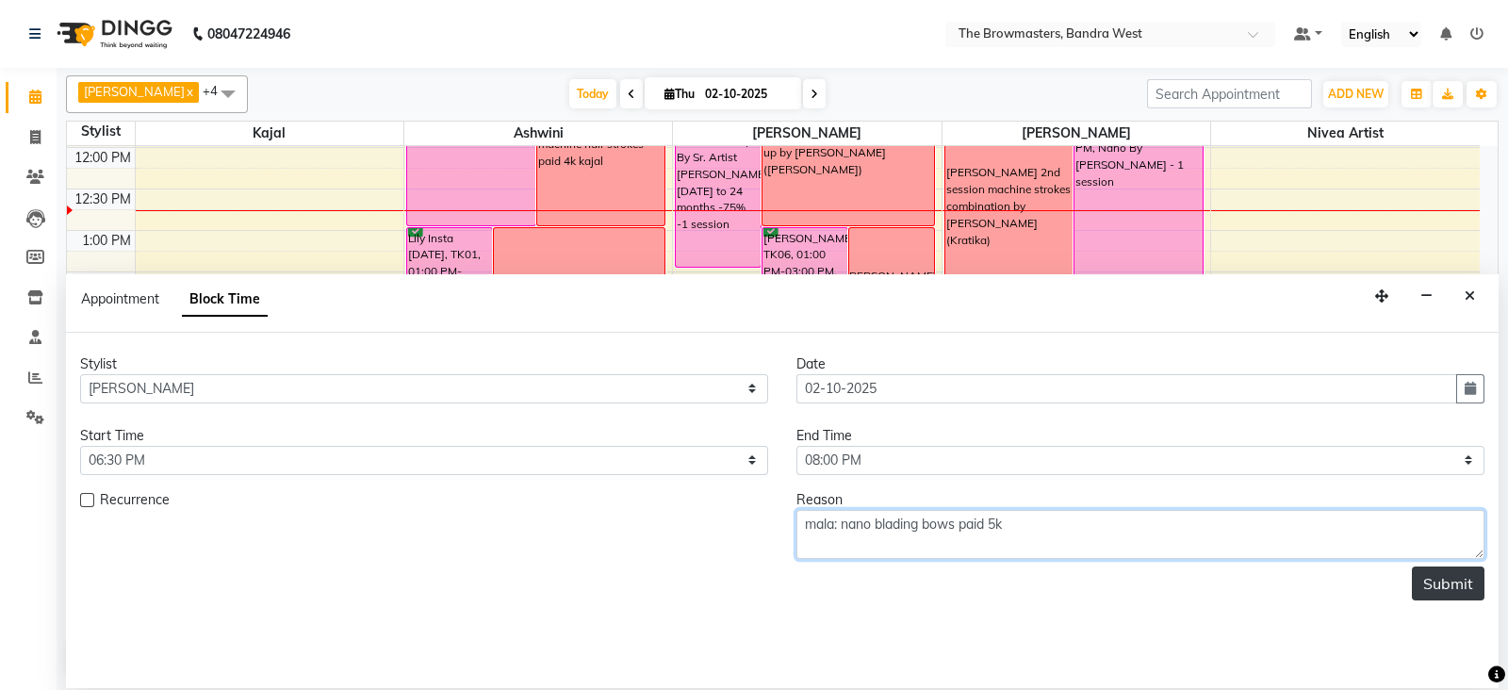 The height and width of the screenshot is (690, 1508). Describe the element at coordinates (1355, 94) in the screenshot. I see `button: ADD NEW` at that location.